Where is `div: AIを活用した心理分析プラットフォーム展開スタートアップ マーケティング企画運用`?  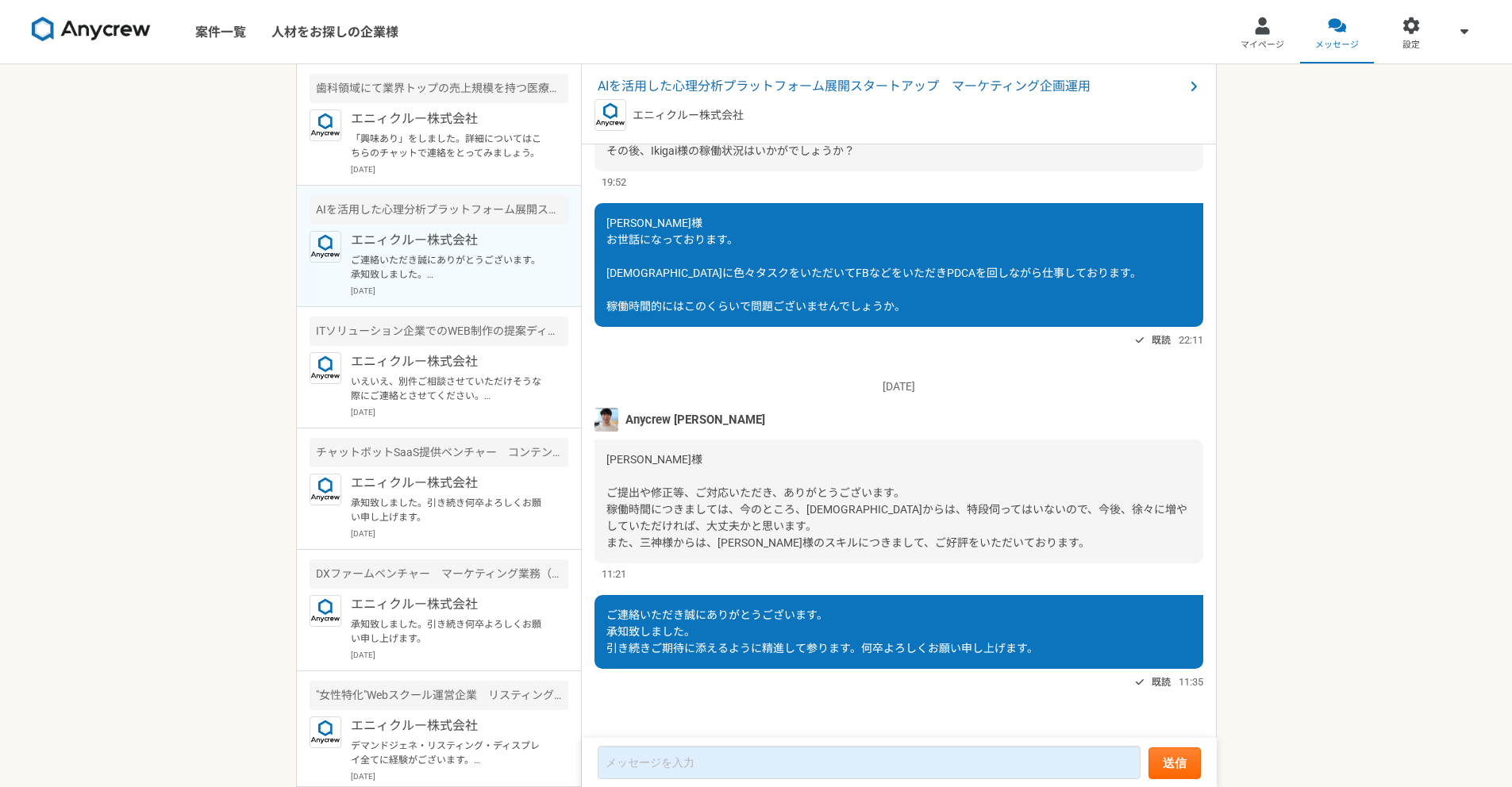 div: AIを活用した心理分析プラットフォーム展開スタートアップ マーケティング企画運用 is located at coordinates (439, 209).